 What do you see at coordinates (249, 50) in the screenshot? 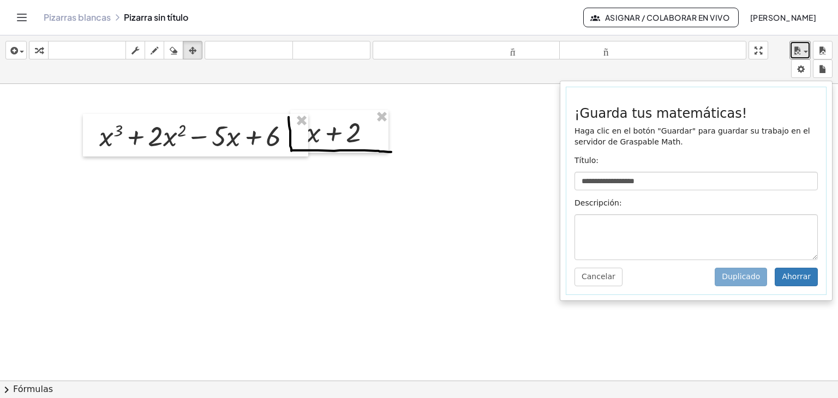
I see `button: deshacer` at bounding box center [249, 50].